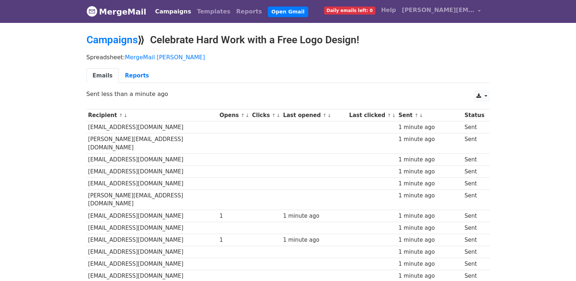 This screenshot has height=281, width=576. What do you see at coordinates (388, 10) in the screenshot?
I see `a: Help` at bounding box center [388, 10].